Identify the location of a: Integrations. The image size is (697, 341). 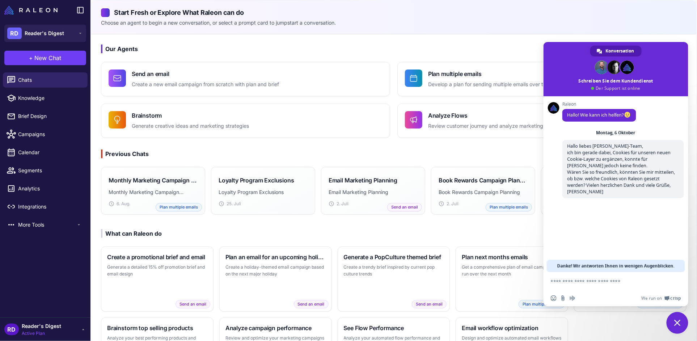
(45, 207).